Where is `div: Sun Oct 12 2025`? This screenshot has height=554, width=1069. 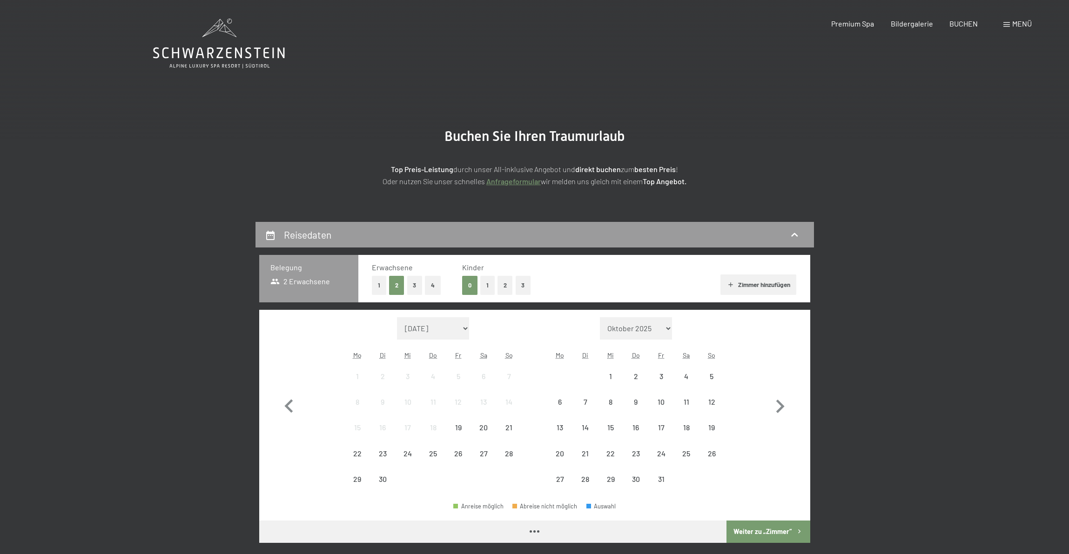
div: Sun Oct 12 2025 is located at coordinates (712, 402).